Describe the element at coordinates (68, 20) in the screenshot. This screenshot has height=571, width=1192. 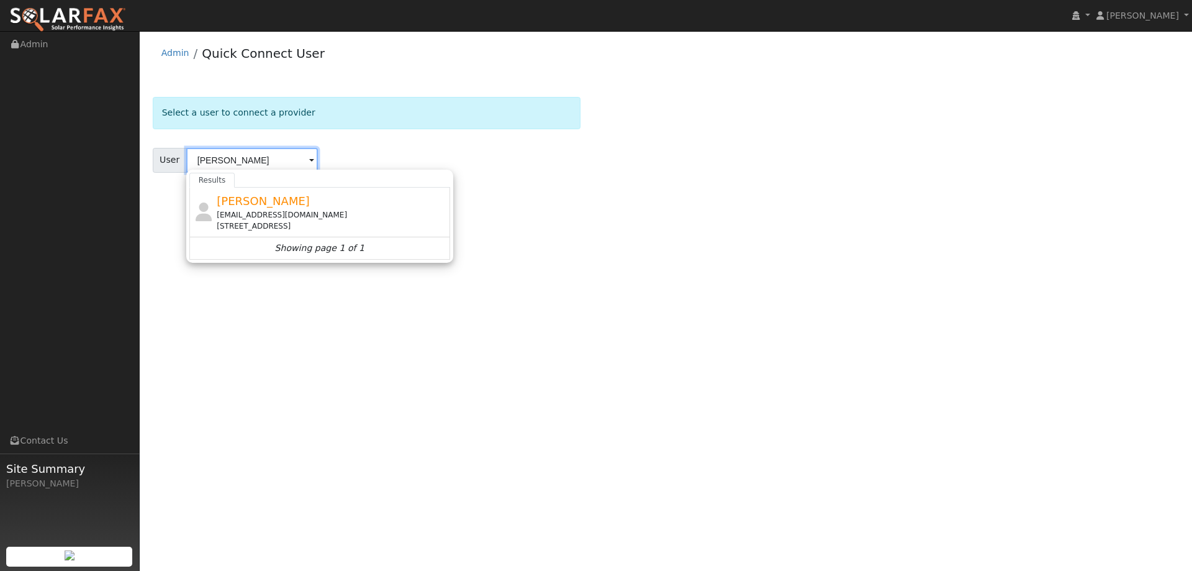
I see `img: SolarFax` at that location.